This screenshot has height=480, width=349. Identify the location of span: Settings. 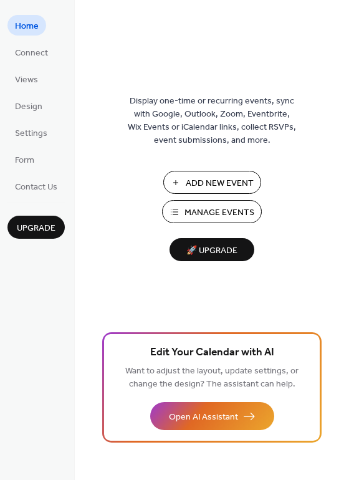
(31, 134).